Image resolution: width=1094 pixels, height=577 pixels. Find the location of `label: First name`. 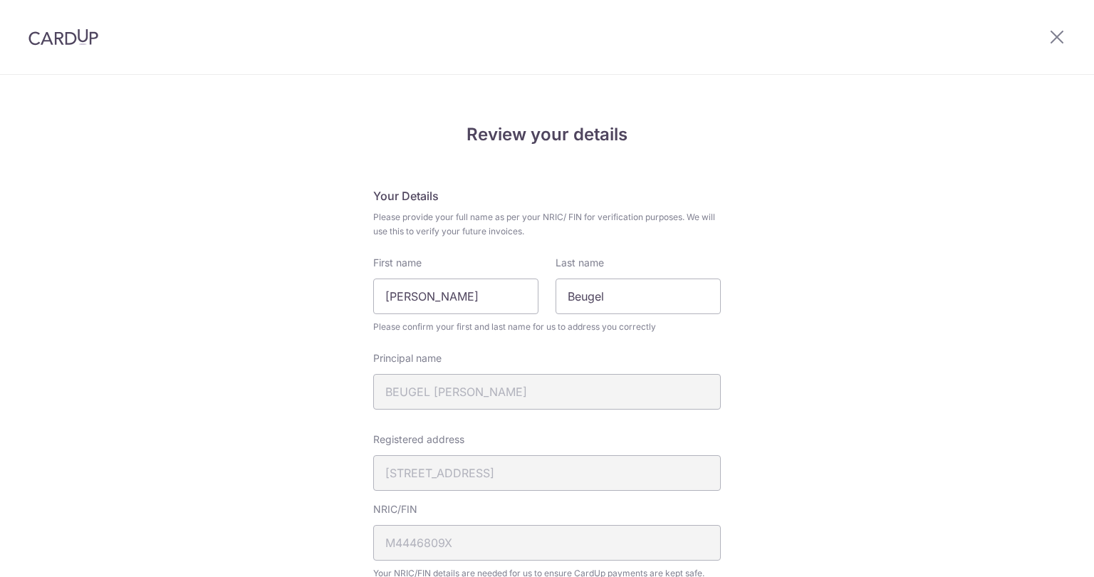

label: First name is located at coordinates (398, 263).